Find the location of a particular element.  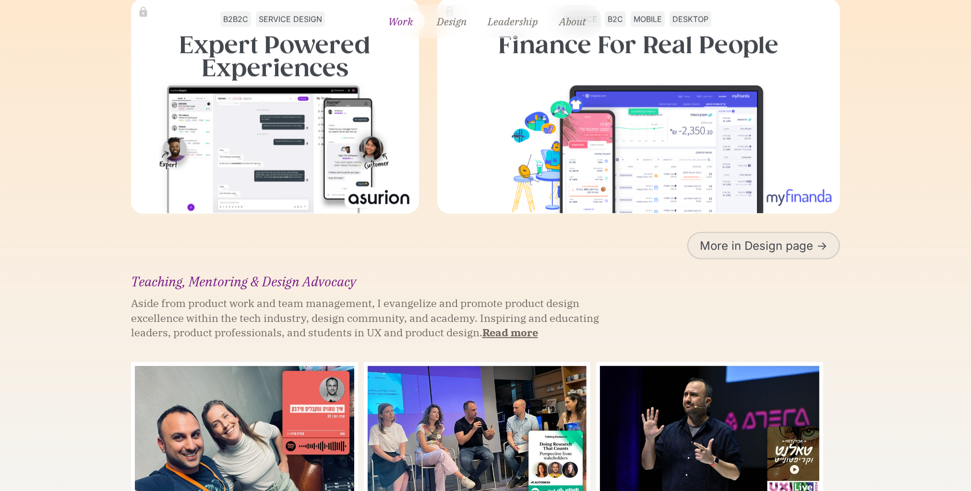

a: Work is located at coordinates (401, 22).